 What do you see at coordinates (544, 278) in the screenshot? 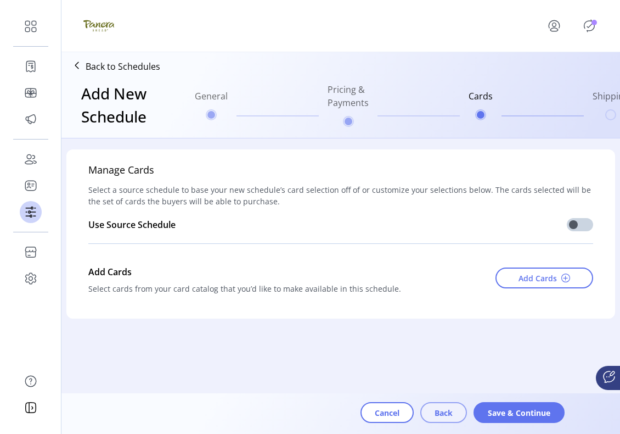
I see `button: Add Cards` at bounding box center [544, 278].